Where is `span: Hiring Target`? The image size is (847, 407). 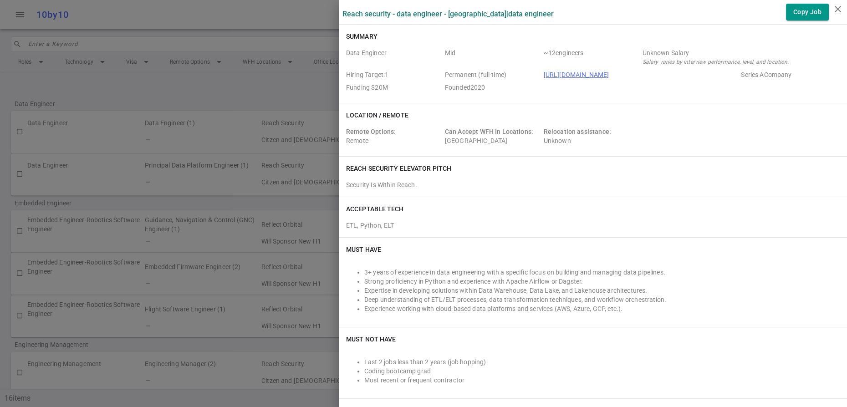
span: Hiring Target is located at coordinates (394, 75).